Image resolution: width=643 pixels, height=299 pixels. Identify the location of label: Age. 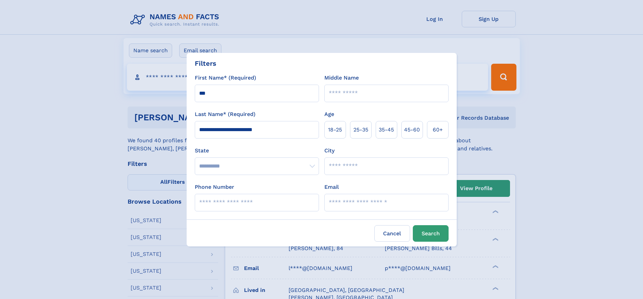
(329, 114).